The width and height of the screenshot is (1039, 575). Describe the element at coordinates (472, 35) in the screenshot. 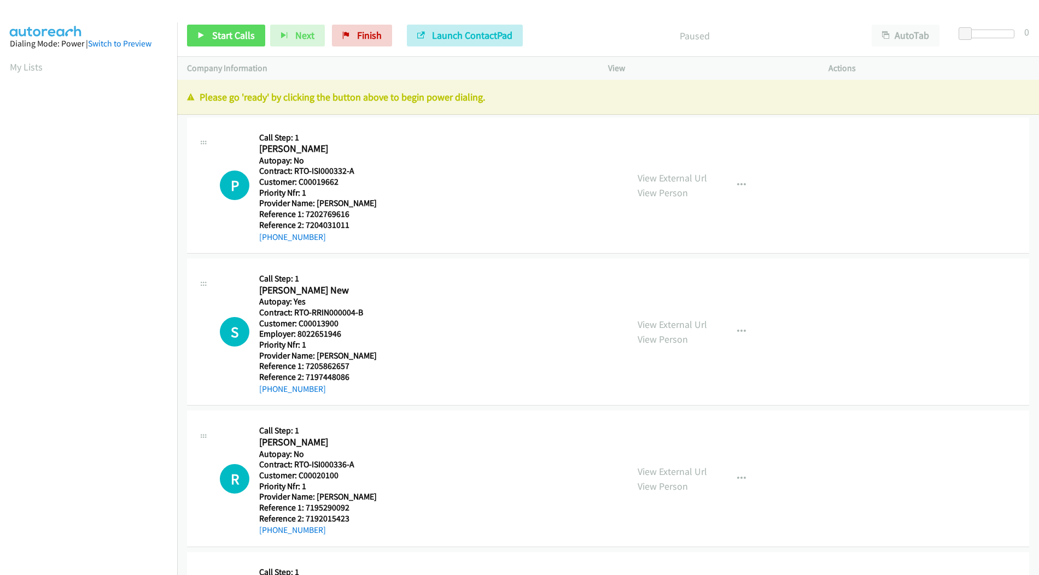

I see `span: Launch ContactPad` at that location.